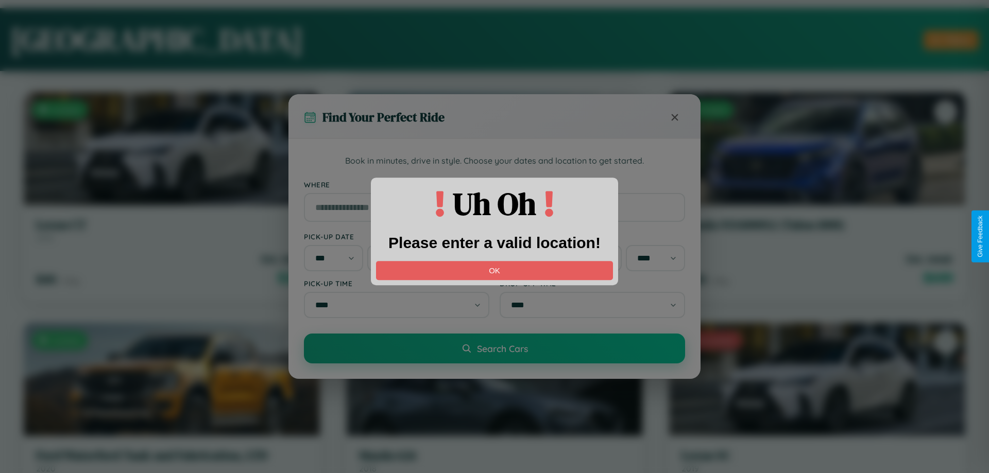 This screenshot has height=473, width=989. Describe the element at coordinates (397, 283) in the screenshot. I see `label: Pick-up Time` at that location.